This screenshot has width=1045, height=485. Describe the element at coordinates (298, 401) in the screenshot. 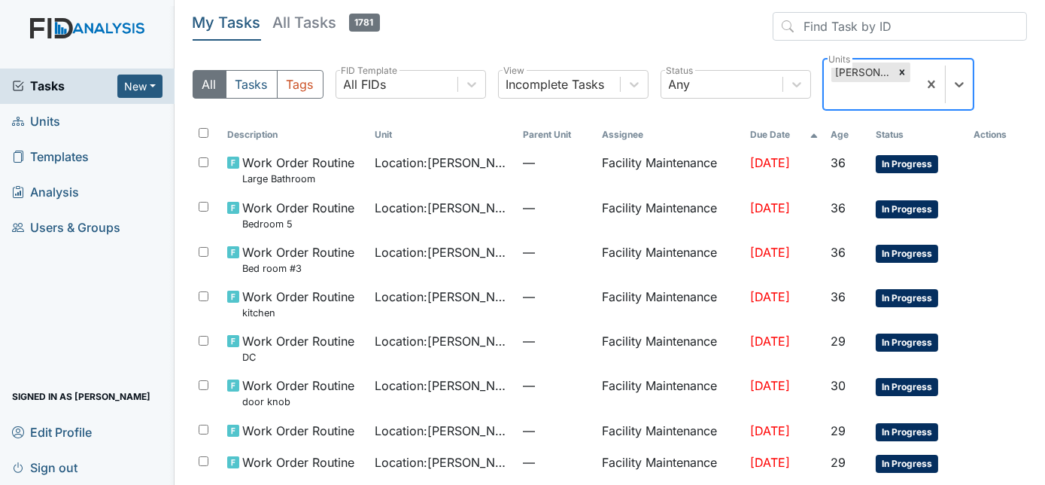

I see `small: door knob` at that location.